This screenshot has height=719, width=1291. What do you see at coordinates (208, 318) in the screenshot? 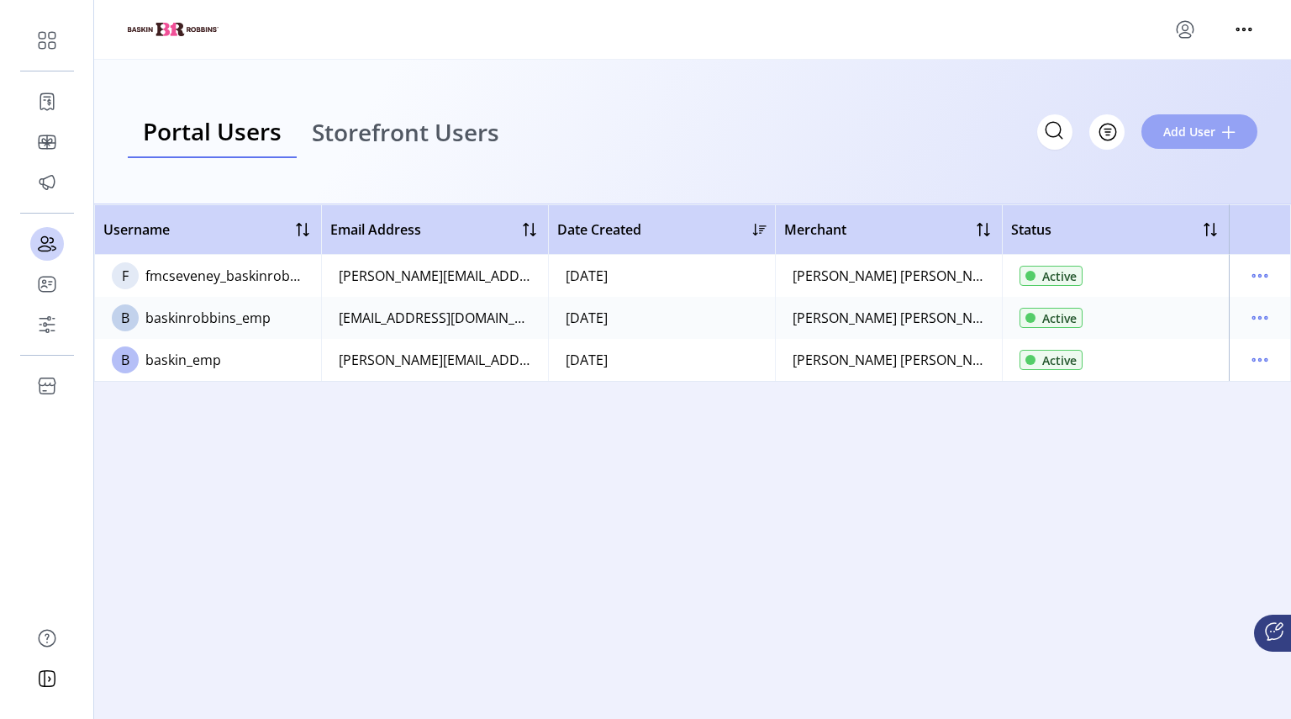
I see `div: baskinrobbins_emp` at bounding box center [208, 318].